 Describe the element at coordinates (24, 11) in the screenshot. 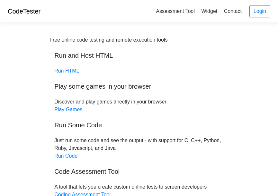

I see `a: CodeTester` at that location.